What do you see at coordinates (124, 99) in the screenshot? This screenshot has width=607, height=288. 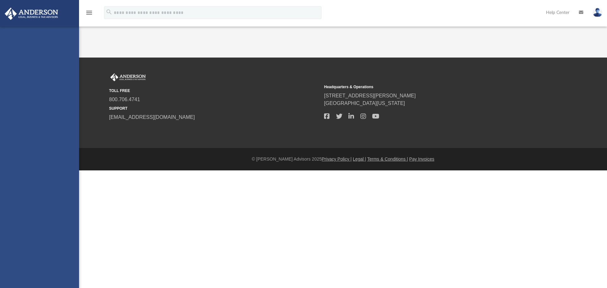 I see `a: 800.706.4741` at bounding box center [124, 99].